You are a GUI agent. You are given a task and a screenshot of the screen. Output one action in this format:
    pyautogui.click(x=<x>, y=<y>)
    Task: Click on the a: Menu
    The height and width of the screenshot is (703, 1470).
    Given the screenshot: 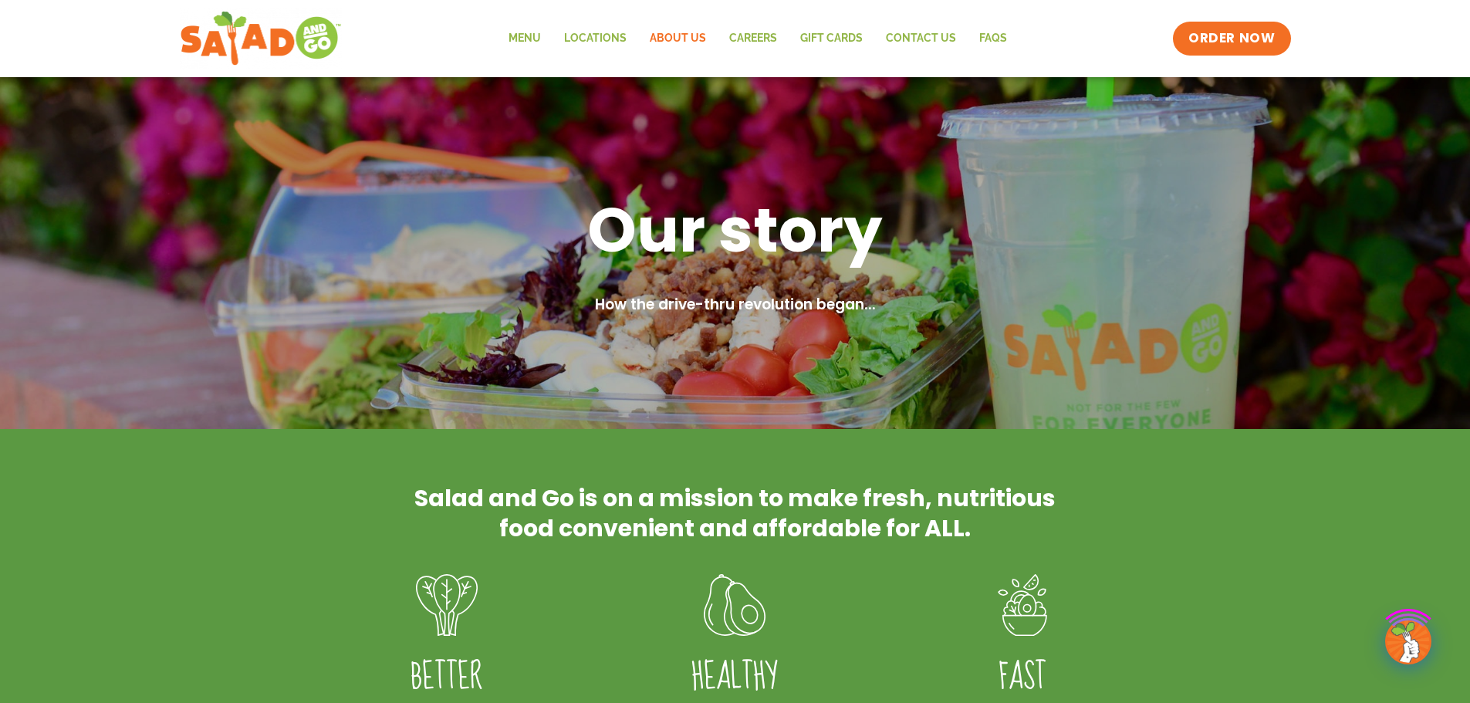 What is the action you would take?
    pyautogui.click(x=525, y=39)
    